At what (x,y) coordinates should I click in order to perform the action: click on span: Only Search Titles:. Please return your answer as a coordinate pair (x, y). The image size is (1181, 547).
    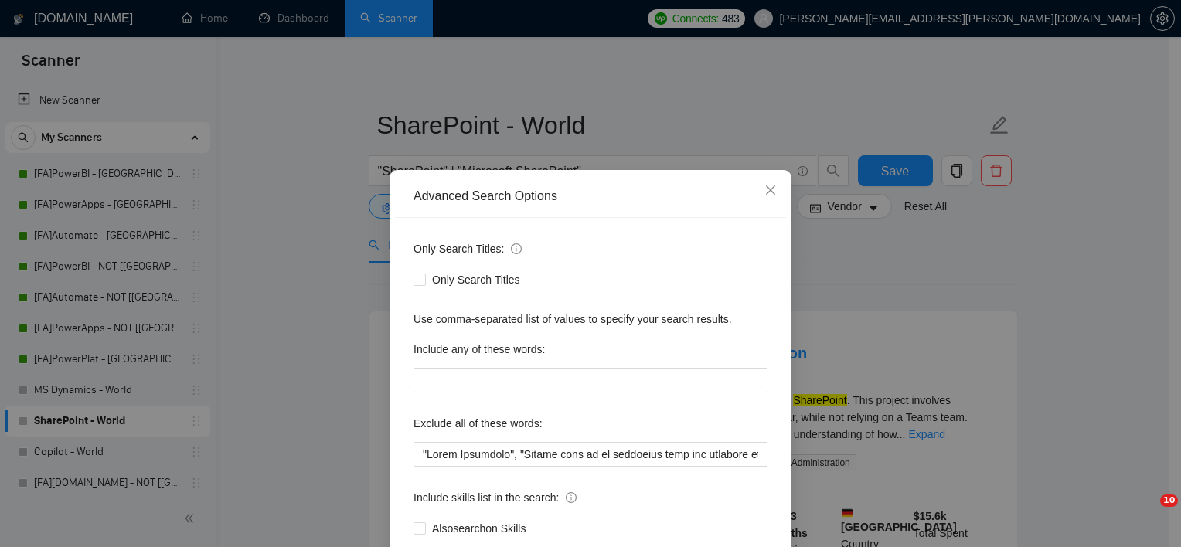
    Looking at the image, I should click on (467, 249).